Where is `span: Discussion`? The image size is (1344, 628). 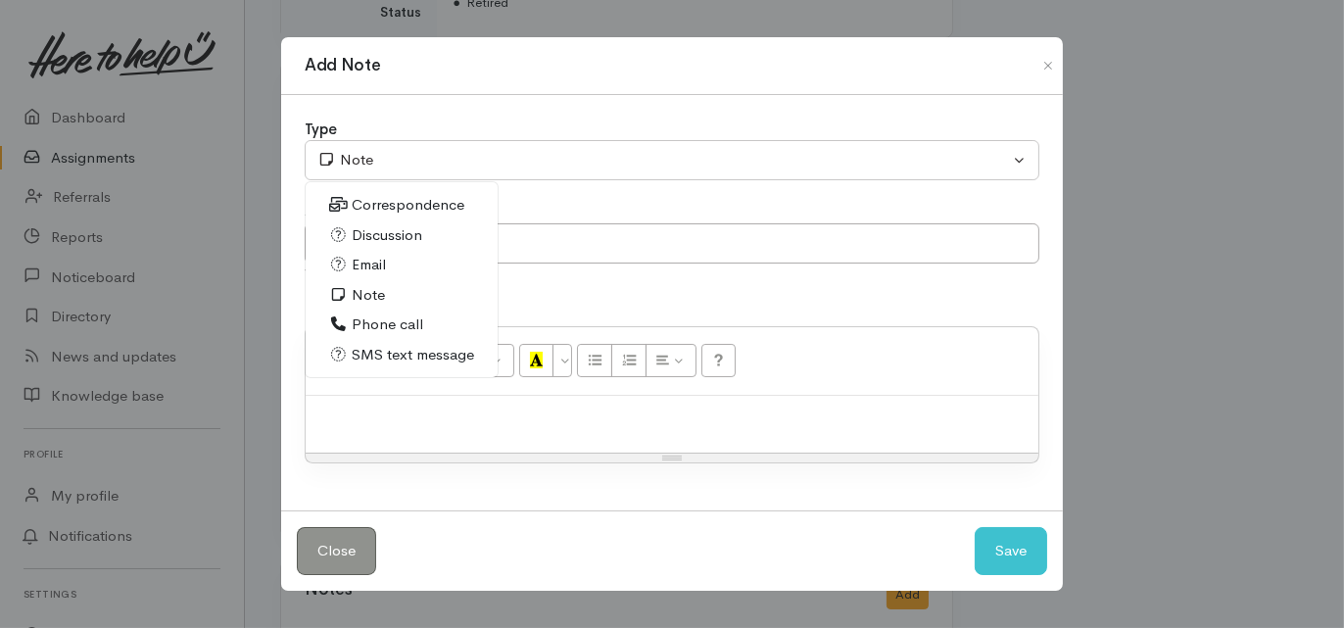 span: Discussion is located at coordinates (387, 235).